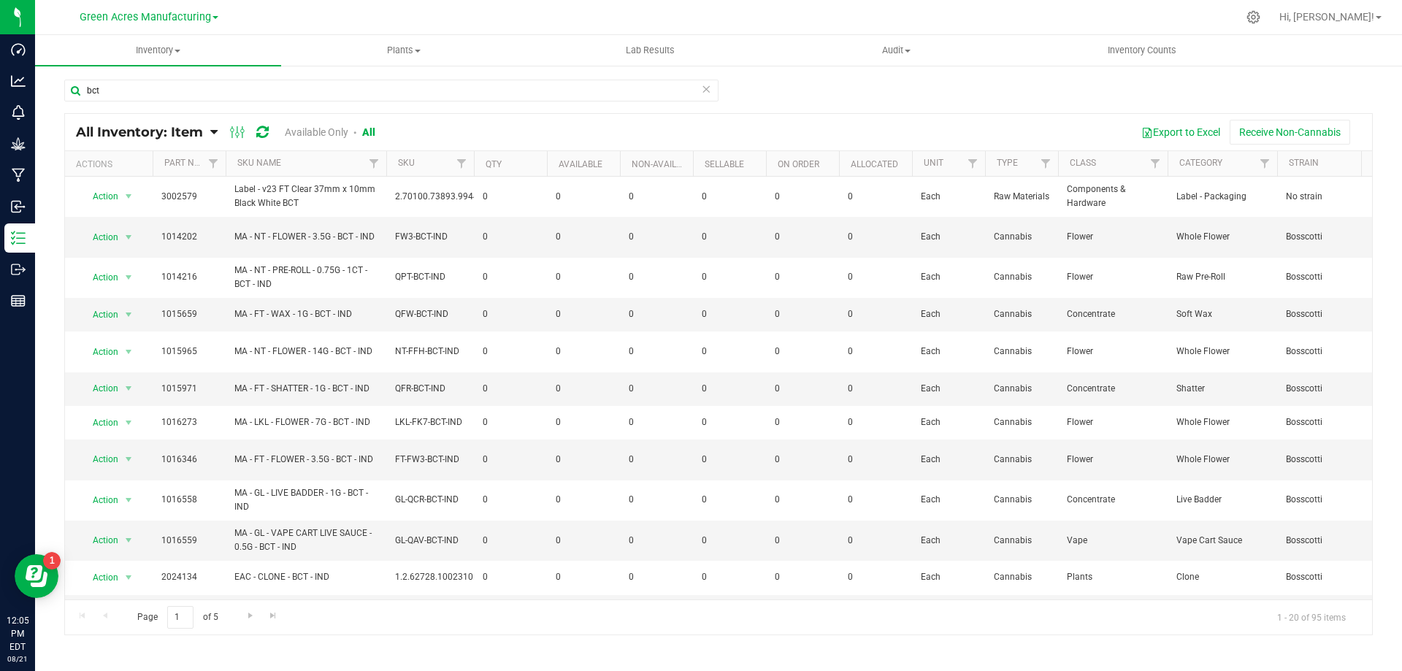 The width and height of the screenshot is (1402, 671). I want to click on a: Lab Results, so click(650, 50).